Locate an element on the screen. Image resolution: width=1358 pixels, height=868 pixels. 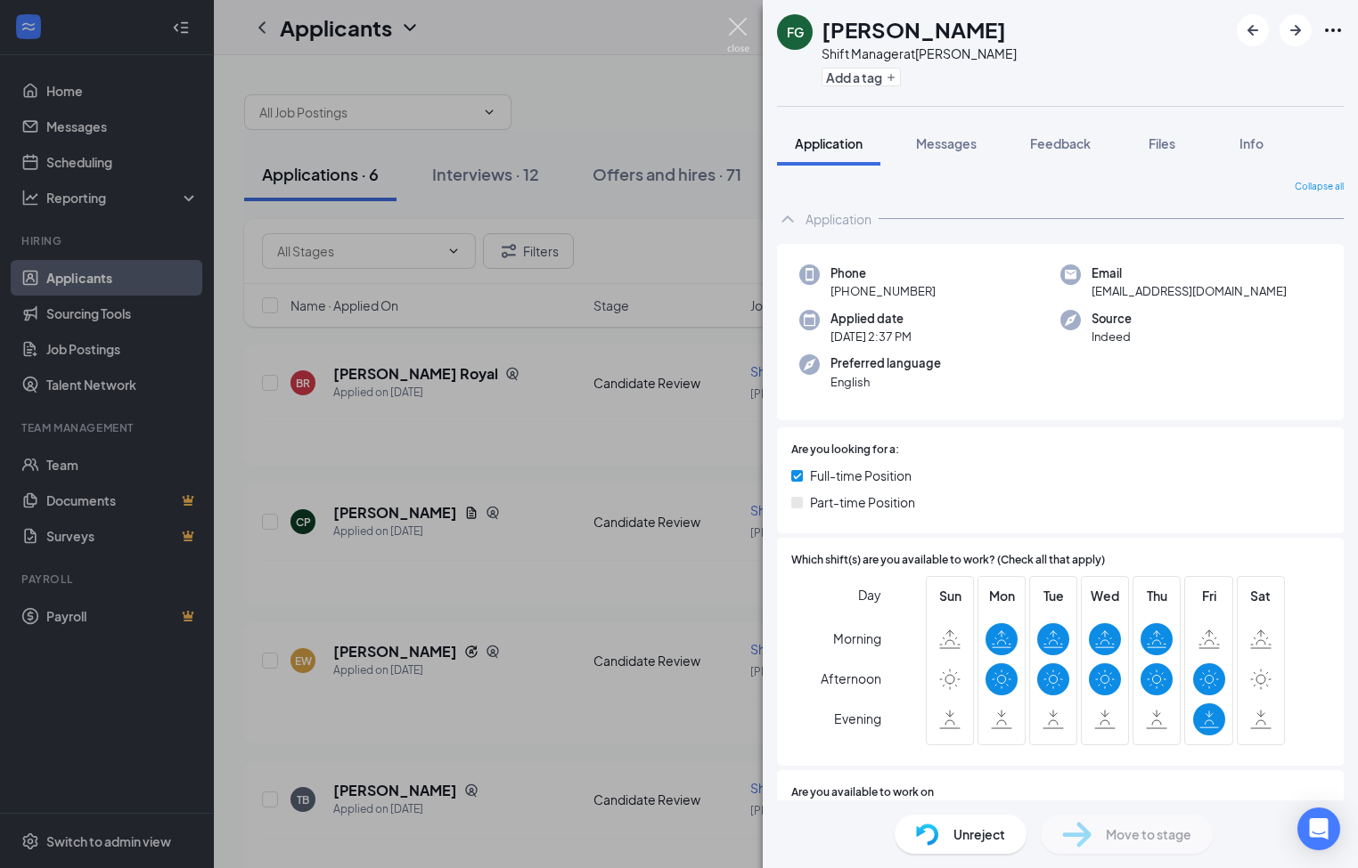
div: FG is located at coordinates (795, 32).